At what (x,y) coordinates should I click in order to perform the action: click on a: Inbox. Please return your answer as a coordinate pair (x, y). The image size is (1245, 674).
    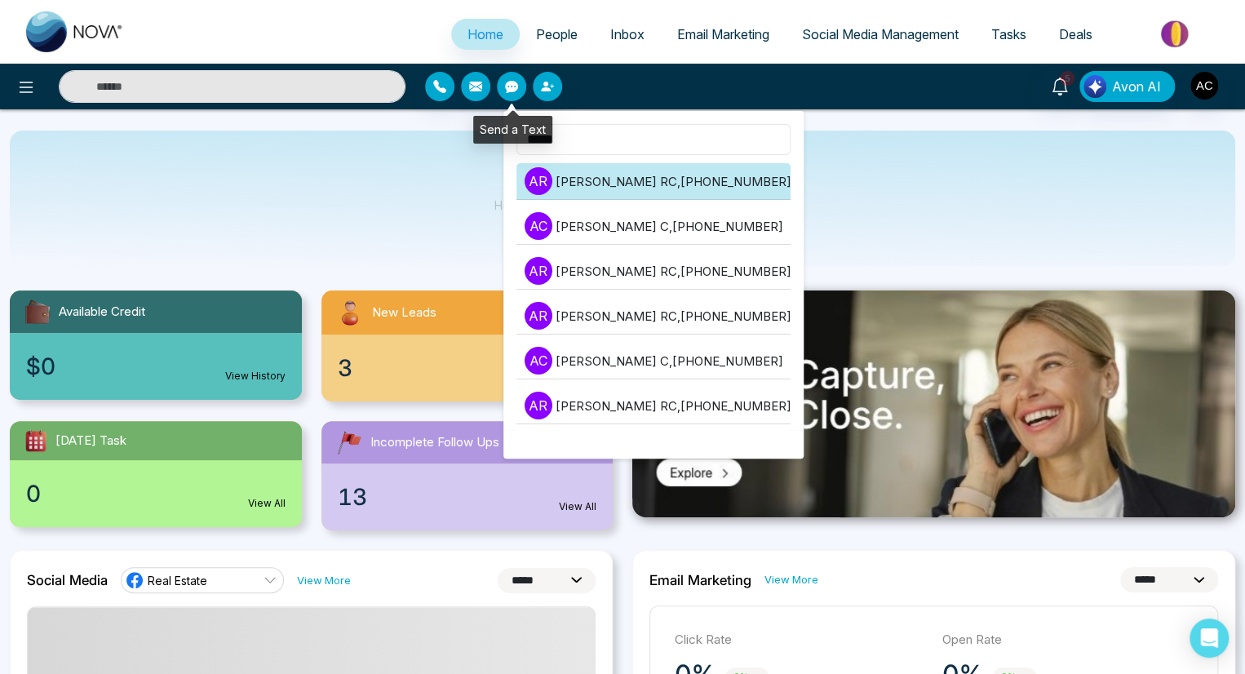
    Looking at the image, I should click on (628, 34).